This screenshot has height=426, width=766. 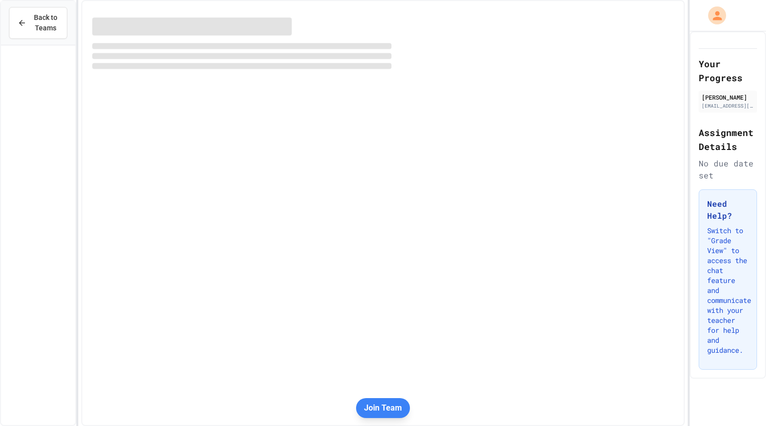 I want to click on span: Back to Teams, so click(x=45, y=23).